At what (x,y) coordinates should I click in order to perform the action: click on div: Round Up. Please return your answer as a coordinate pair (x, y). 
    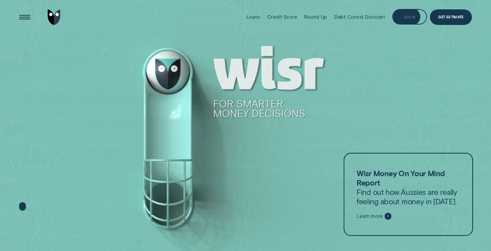
    Looking at the image, I should click on (315, 17).